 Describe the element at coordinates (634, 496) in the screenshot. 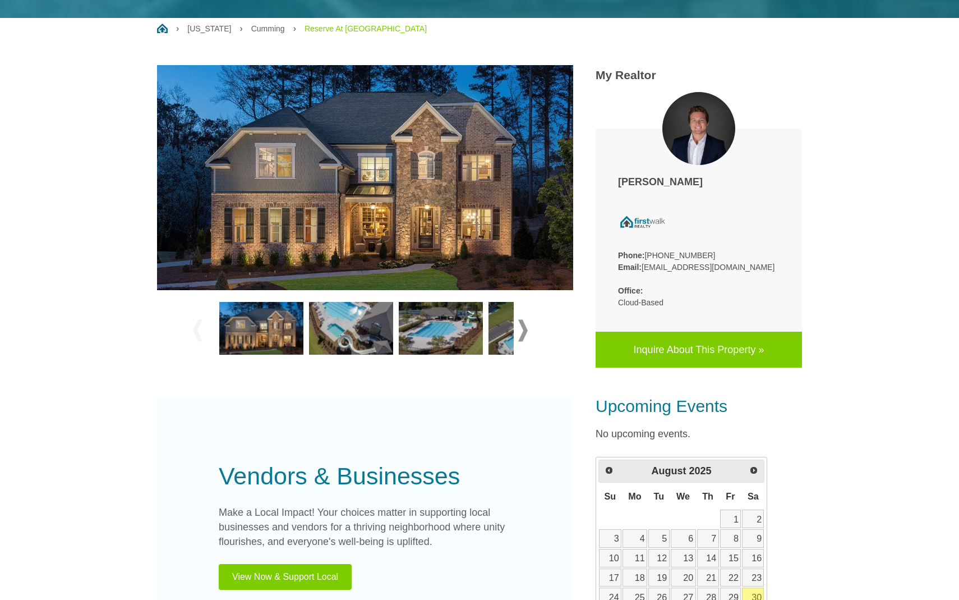

I see `span: Monday` at that location.